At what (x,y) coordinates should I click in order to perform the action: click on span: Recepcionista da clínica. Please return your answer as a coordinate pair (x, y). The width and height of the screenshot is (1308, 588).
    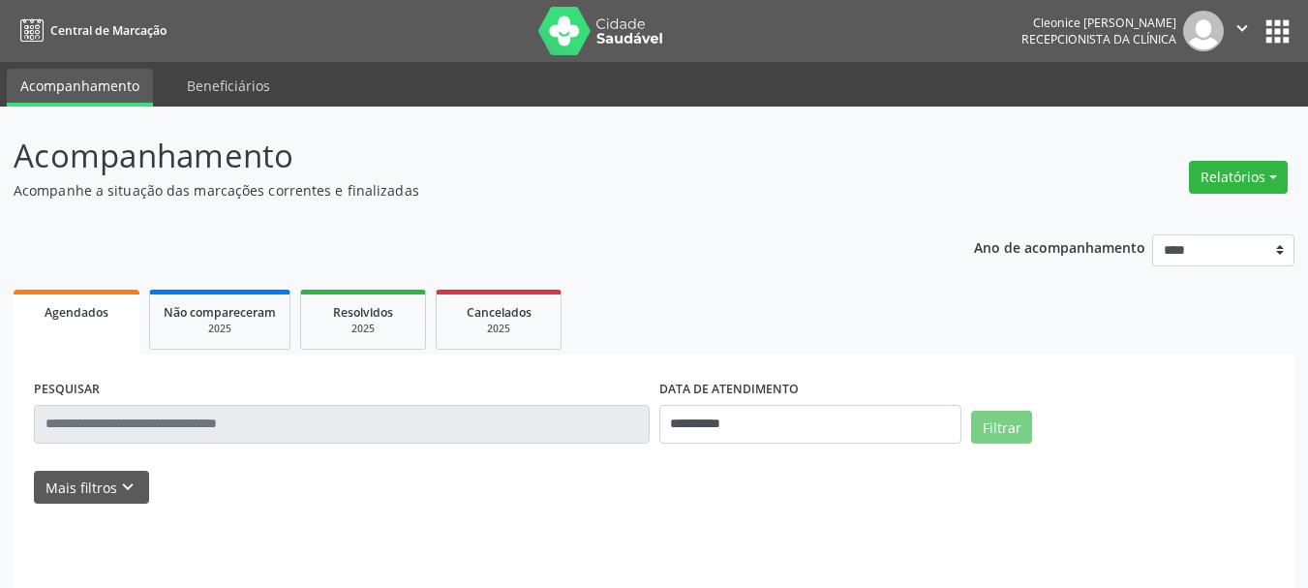
    Looking at the image, I should click on (1099, 39).